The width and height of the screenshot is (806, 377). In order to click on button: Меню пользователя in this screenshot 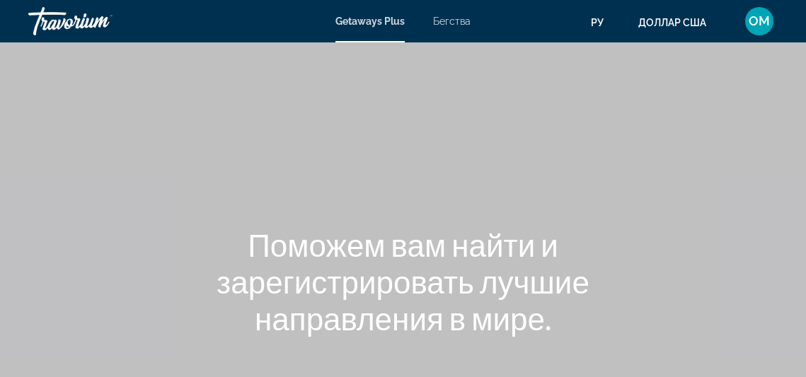, I will do `click(759, 21)`.